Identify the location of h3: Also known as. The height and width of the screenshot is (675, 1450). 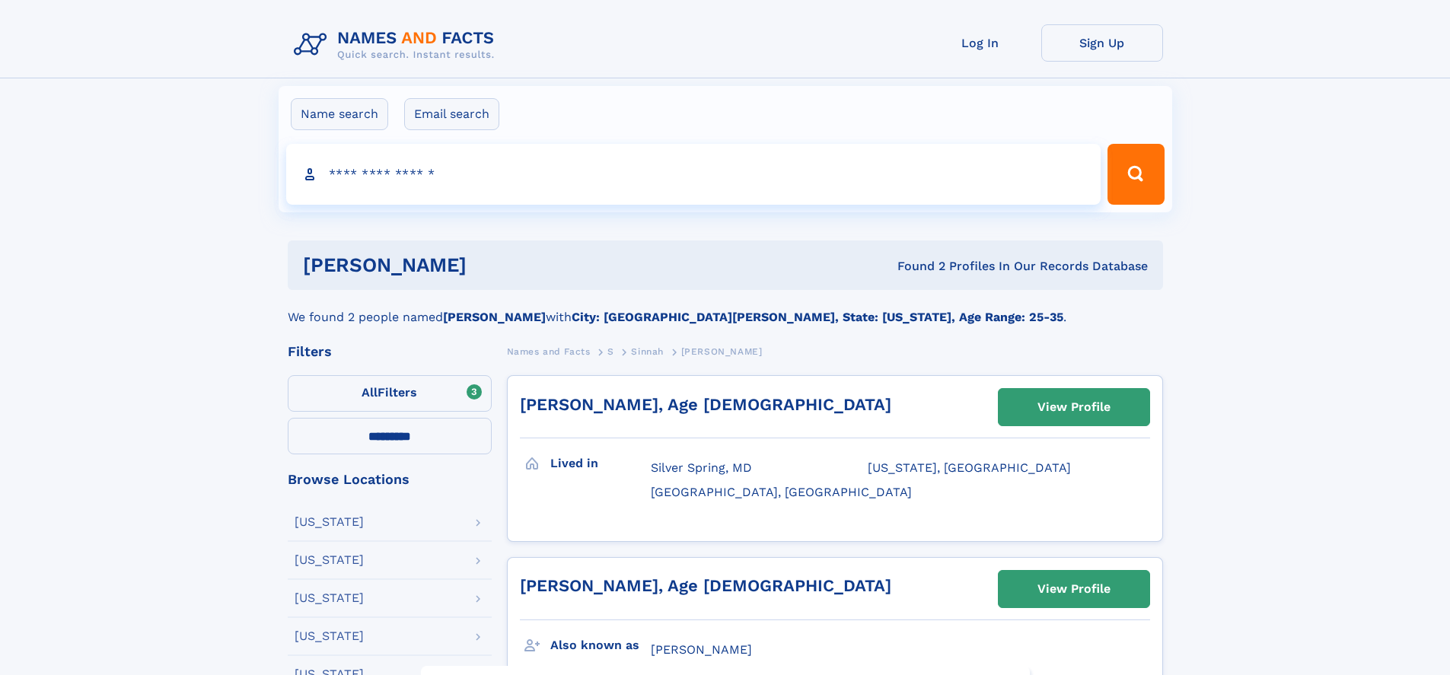
(600, 645).